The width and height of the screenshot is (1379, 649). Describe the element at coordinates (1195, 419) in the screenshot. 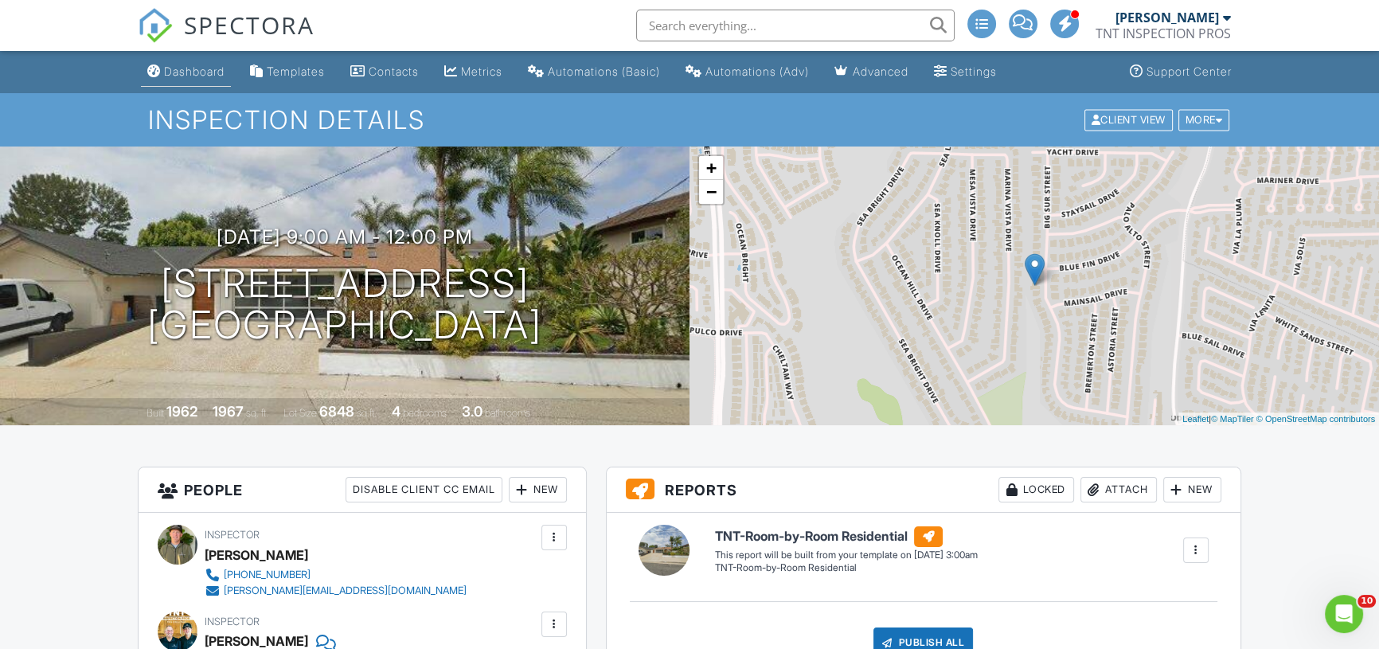

I see `a: Leaflet` at that location.